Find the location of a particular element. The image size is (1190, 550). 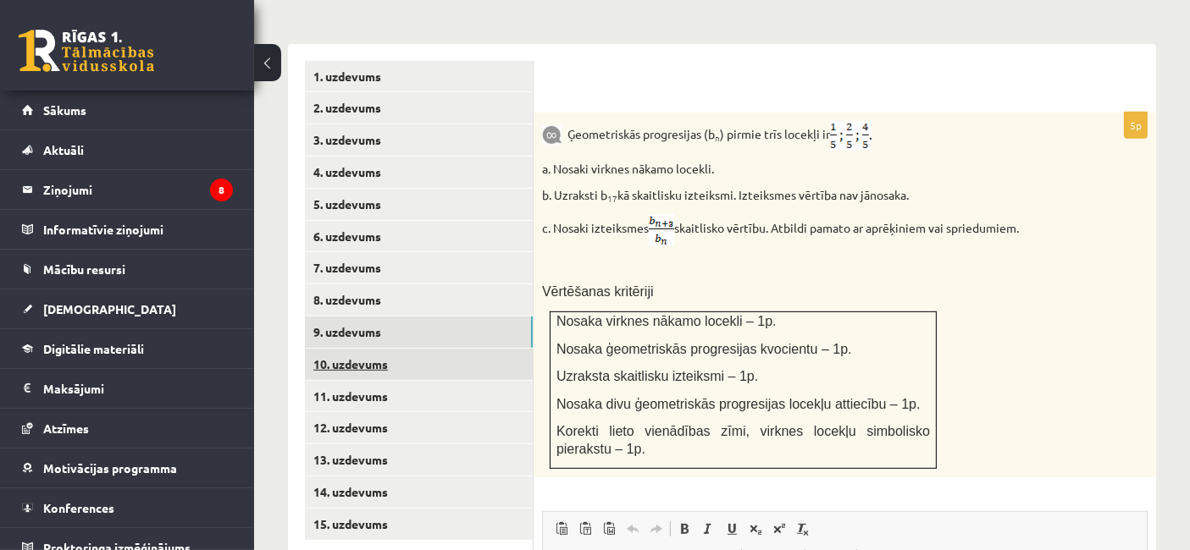

a: 13. uzdevums is located at coordinates (418, 460).